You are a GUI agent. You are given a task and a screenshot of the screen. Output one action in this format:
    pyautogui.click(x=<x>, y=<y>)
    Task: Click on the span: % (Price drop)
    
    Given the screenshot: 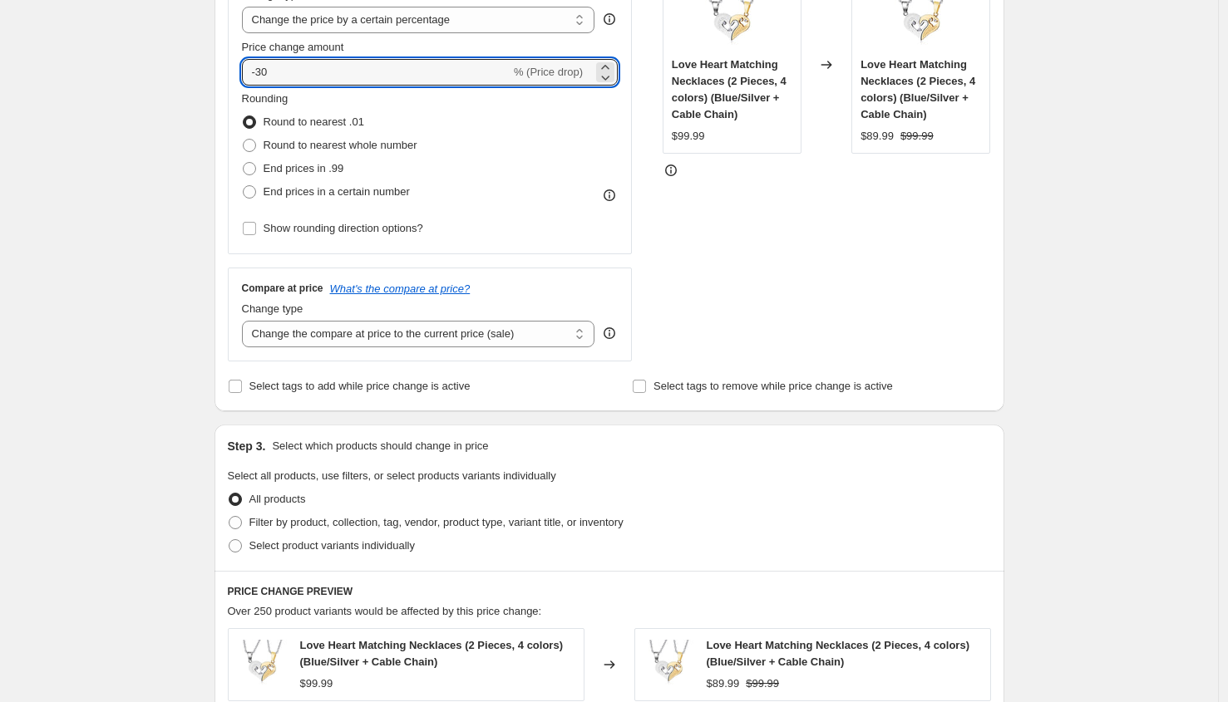 What is the action you would take?
    pyautogui.click(x=548, y=71)
    